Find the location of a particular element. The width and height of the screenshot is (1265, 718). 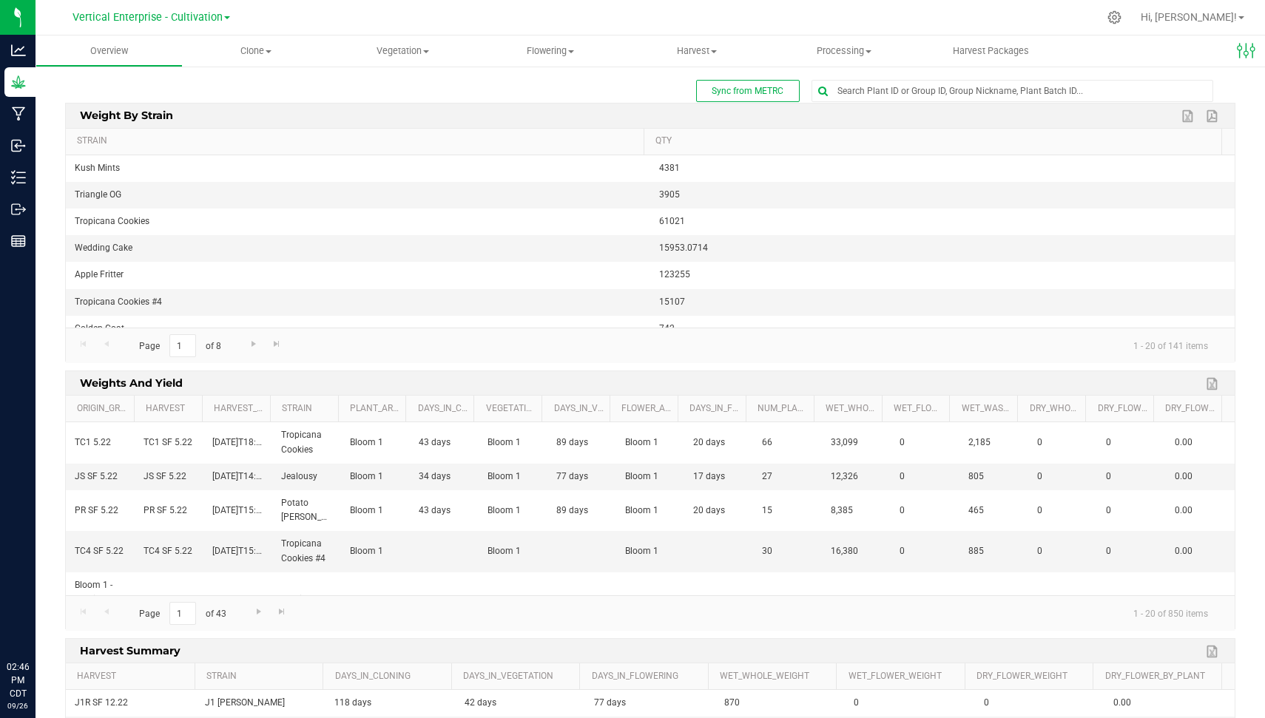

button: Sync from METRC is located at coordinates (748, 91).